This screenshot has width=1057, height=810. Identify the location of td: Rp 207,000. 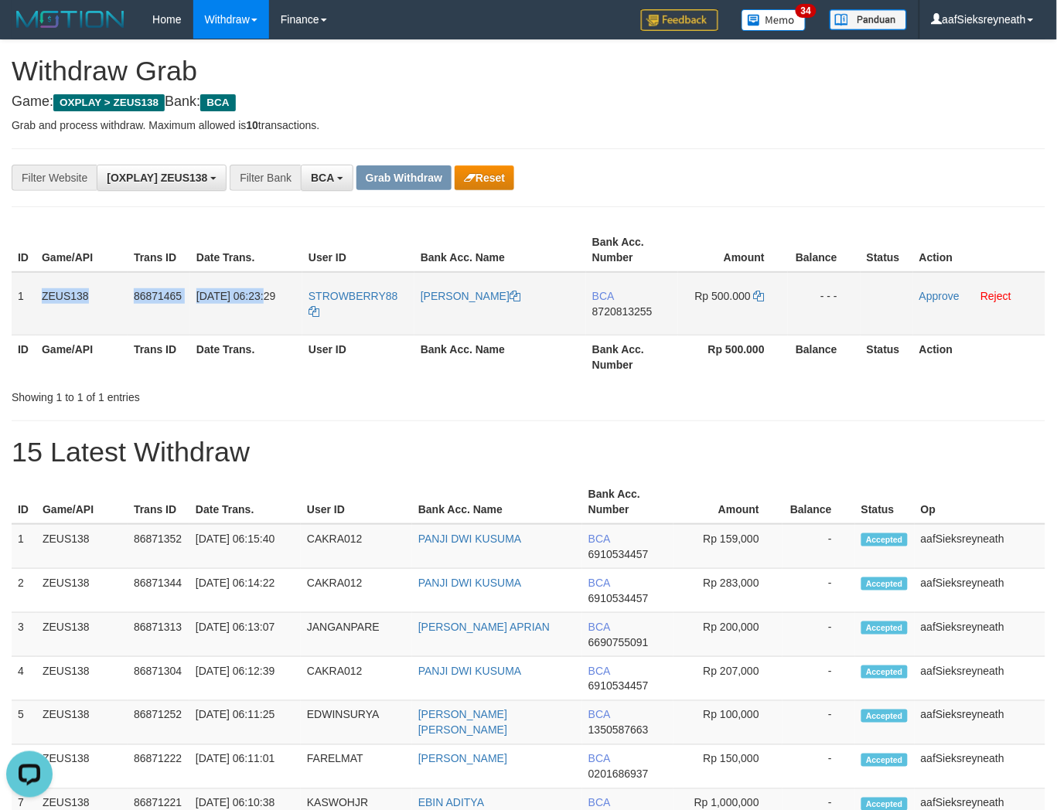
(727, 679).